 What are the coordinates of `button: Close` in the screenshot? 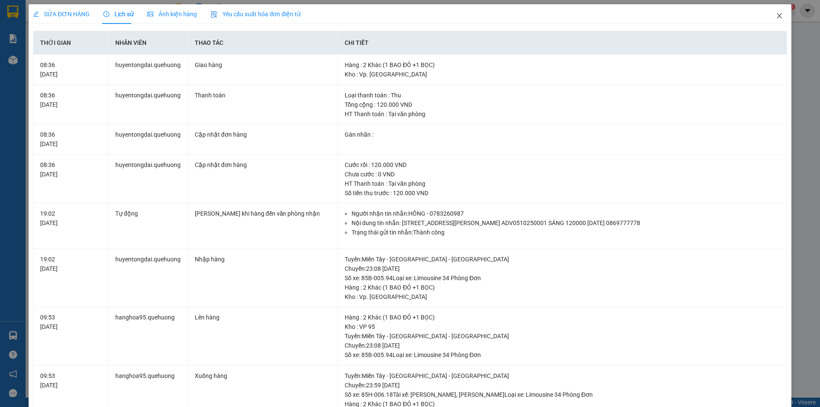 It's located at (780, 16).